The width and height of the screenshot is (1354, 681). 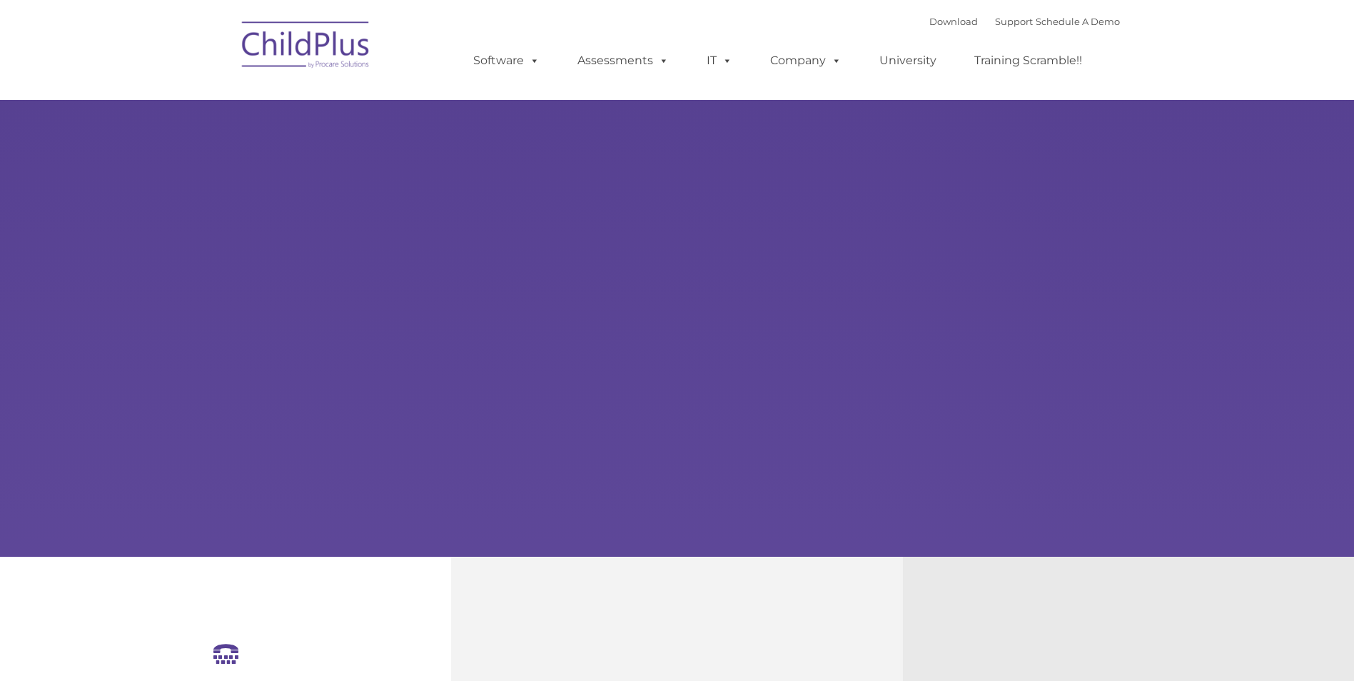 What do you see at coordinates (720, 61) in the screenshot?
I see `a: IT` at bounding box center [720, 61].